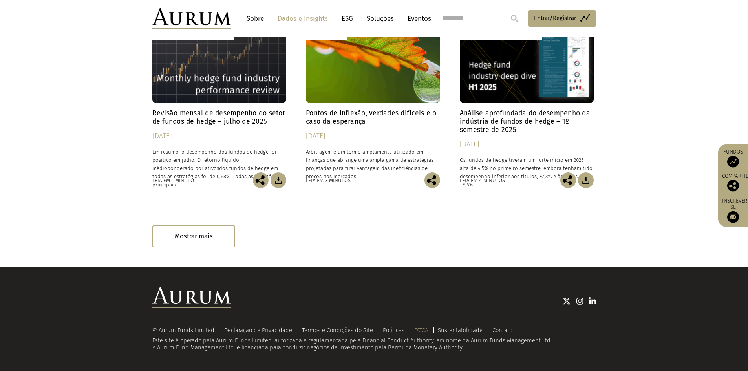 This screenshot has height=371, width=748. What do you see at coordinates (303, 18) in the screenshot?
I see `a: Dados e Insights` at bounding box center [303, 18].